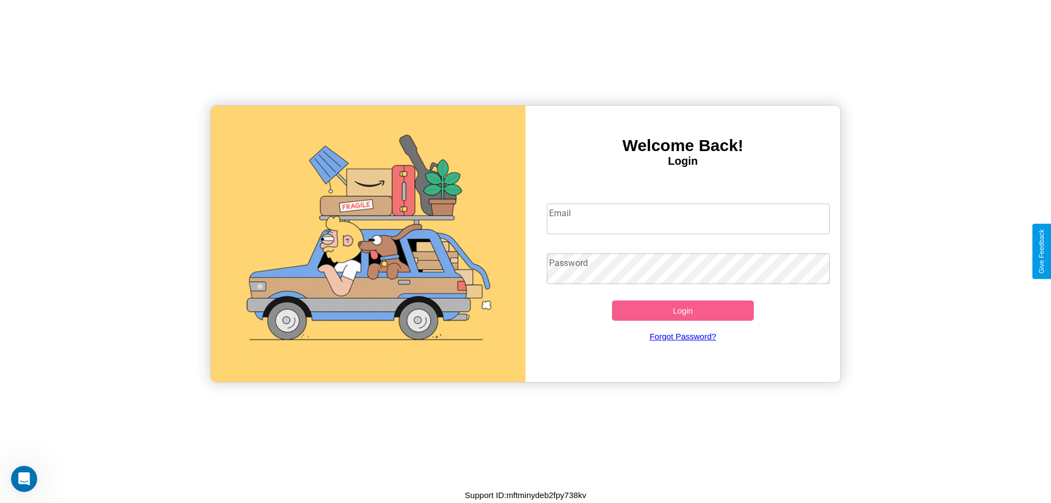 This screenshot has width=1051, height=503. What do you see at coordinates (1042, 251) in the screenshot?
I see `div: Give Feedback` at bounding box center [1042, 251].